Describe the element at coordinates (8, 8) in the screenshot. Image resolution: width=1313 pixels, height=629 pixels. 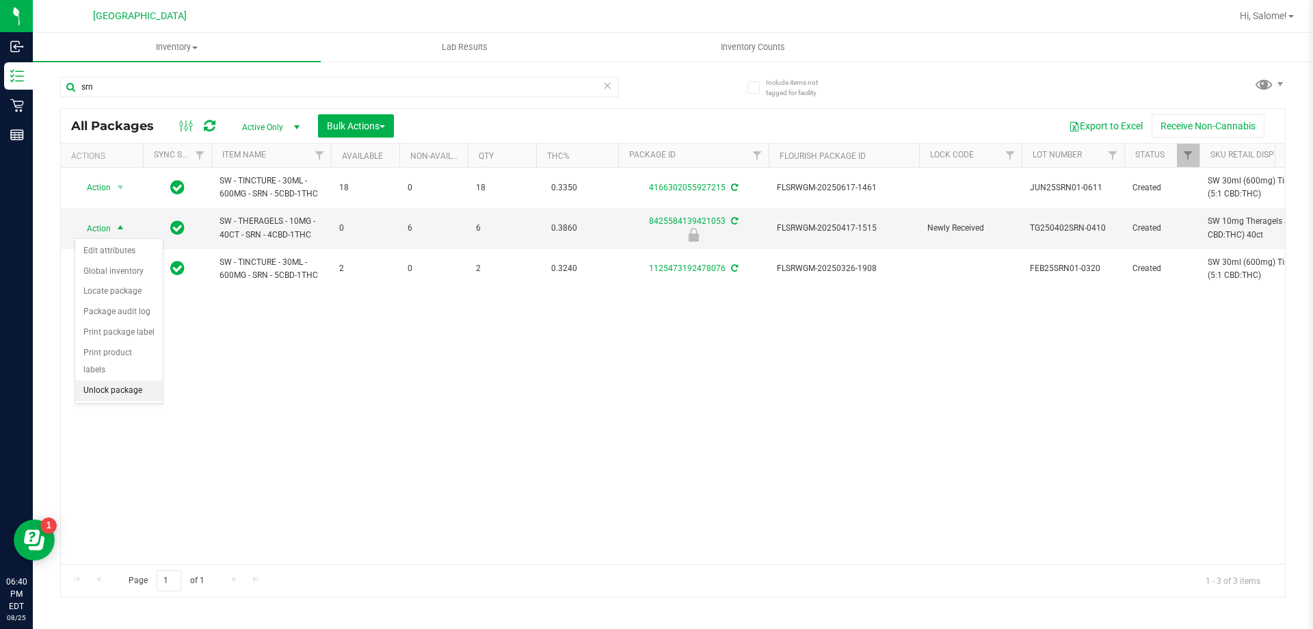
I see `span: 1` at that location.